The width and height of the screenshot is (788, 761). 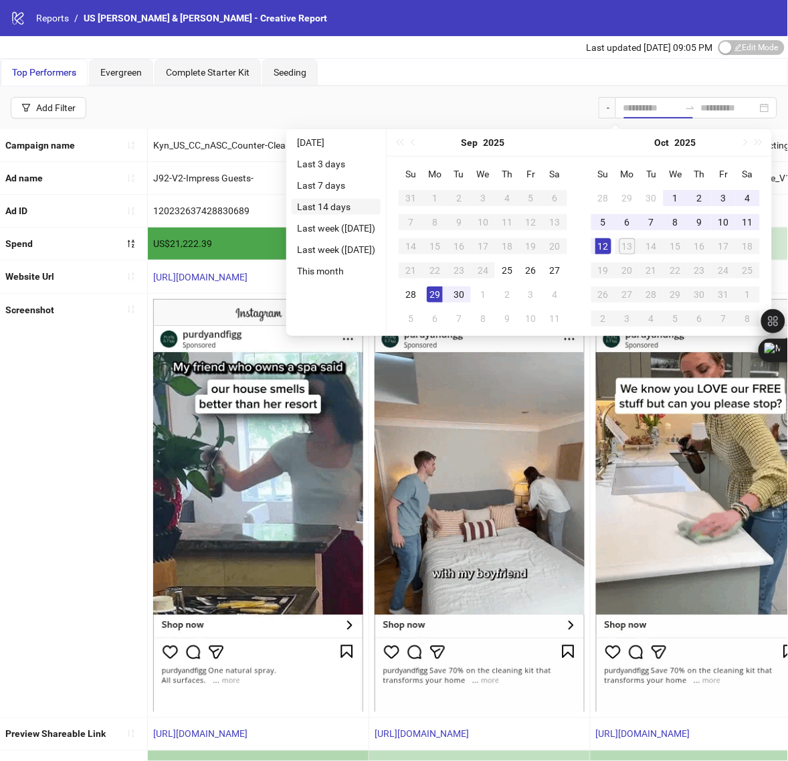 What do you see at coordinates (131, 244) in the screenshot?
I see `span: sort-descending` at bounding box center [131, 244].